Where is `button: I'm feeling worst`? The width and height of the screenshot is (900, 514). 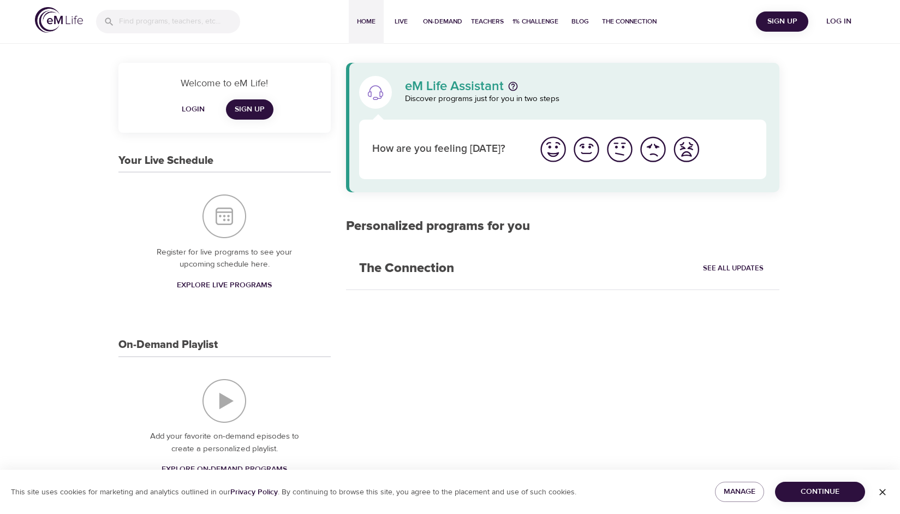 button: I'm feeling worst is located at coordinates (686, 149).